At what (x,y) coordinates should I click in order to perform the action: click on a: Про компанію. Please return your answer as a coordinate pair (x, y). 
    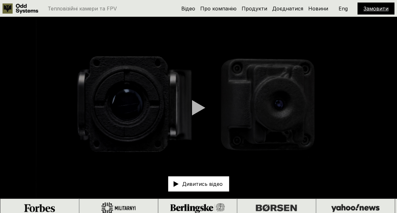
    Looking at the image, I should click on (218, 9).